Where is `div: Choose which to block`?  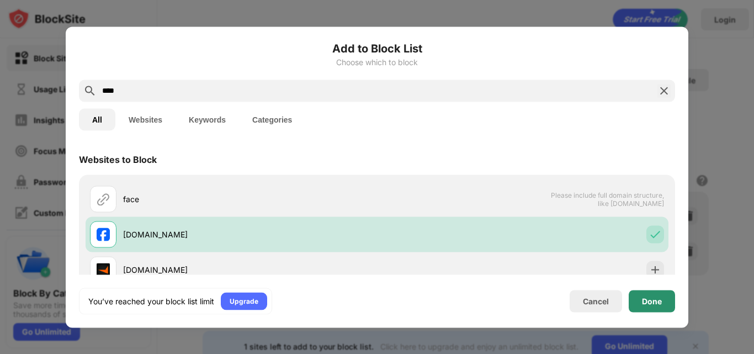
div: Choose which to block is located at coordinates (377, 62).